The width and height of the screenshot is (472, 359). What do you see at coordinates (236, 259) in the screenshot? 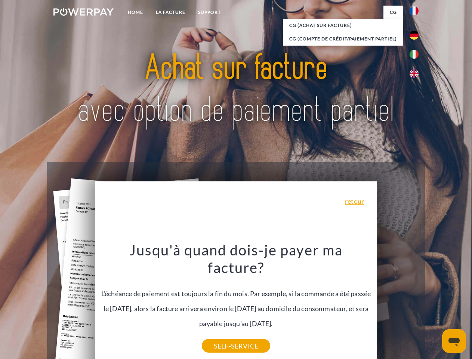
I see `h3: Jusqu'à quand dois-je payer ma facture?` at bounding box center [236, 259].